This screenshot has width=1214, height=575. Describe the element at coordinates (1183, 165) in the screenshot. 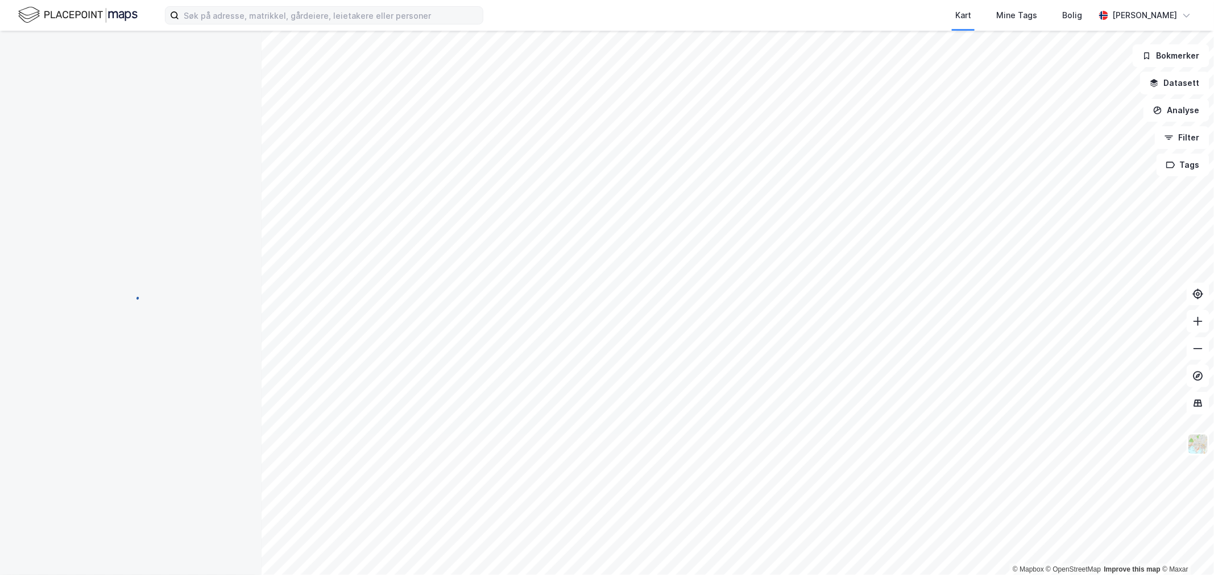

I see `button: Tags` at that location.